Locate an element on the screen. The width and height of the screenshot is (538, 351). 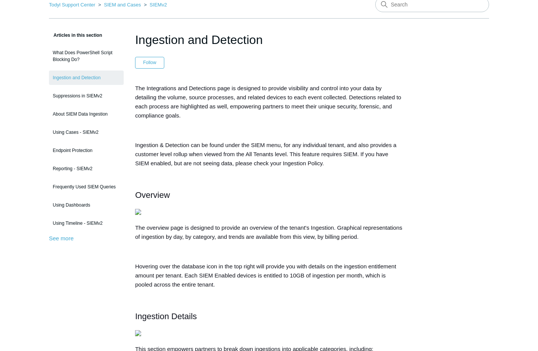
img: 26763576884371 is located at coordinates (138, 212).